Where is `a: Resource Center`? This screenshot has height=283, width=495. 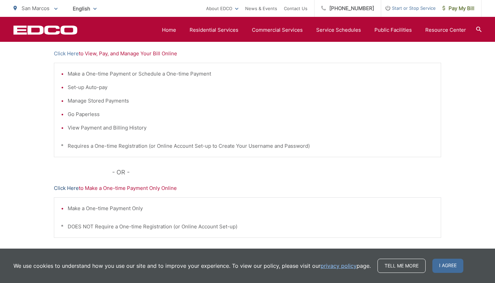 a: Resource Center is located at coordinates (446, 30).